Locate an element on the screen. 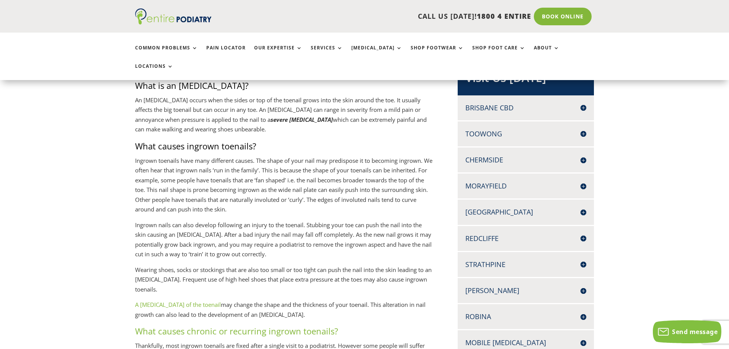 The width and height of the screenshot is (729, 349). a: About is located at coordinates (547, 53).